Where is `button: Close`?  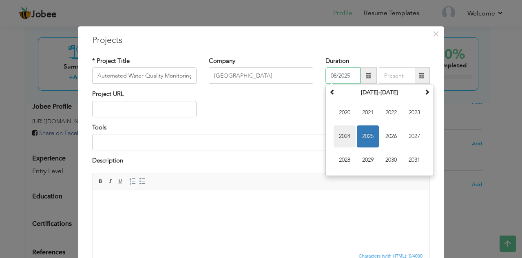 button: Close is located at coordinates (436, 34).